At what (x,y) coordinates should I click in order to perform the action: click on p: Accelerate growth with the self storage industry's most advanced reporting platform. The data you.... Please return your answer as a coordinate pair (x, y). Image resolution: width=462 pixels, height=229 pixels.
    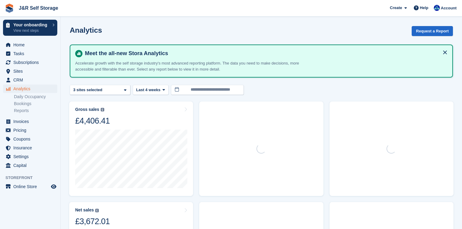
    Looking at the image, I should click on (189, 66).